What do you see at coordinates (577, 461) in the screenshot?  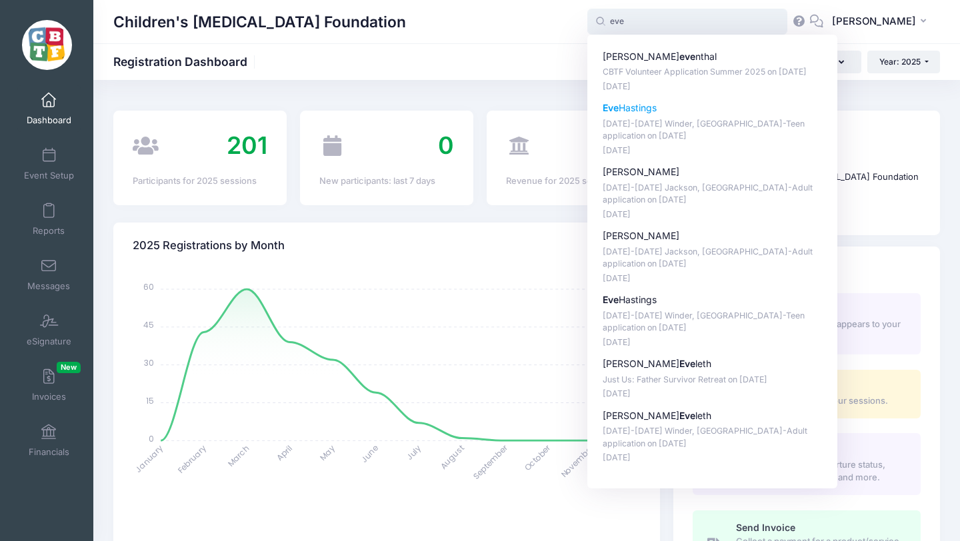 I see `tspan: November` at bounding box center [577, 461].